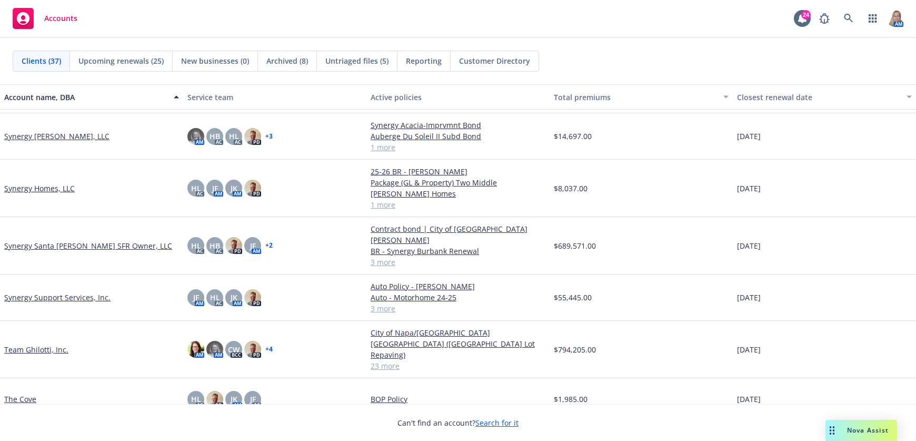 The height and width of the screenshot is (441, 916). Describe the element at coordinates (824, 18) in the screenshot. I see `a: Report a Bug` at that location.